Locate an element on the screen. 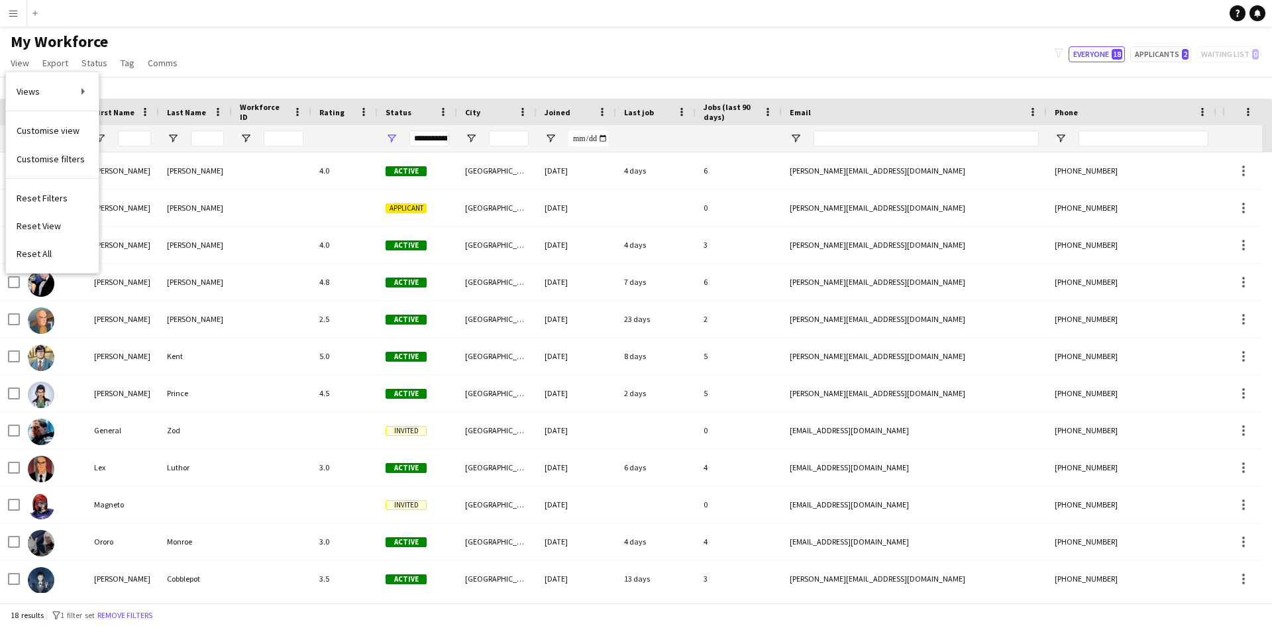 This screenshot has width=1272, height=626. span: 2 is located at coordinates (1186, 54).